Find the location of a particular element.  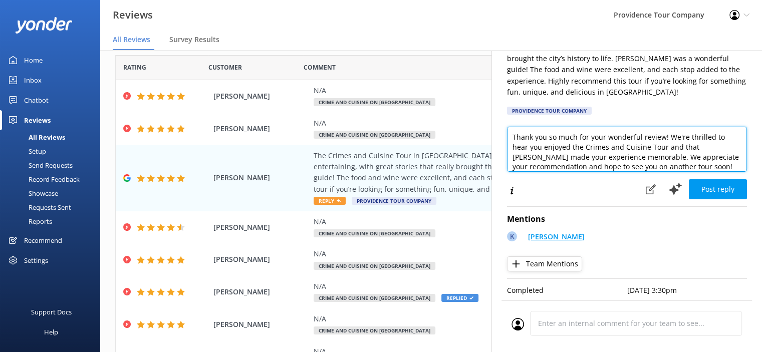

div: Home is located at coordinates (33, 60).